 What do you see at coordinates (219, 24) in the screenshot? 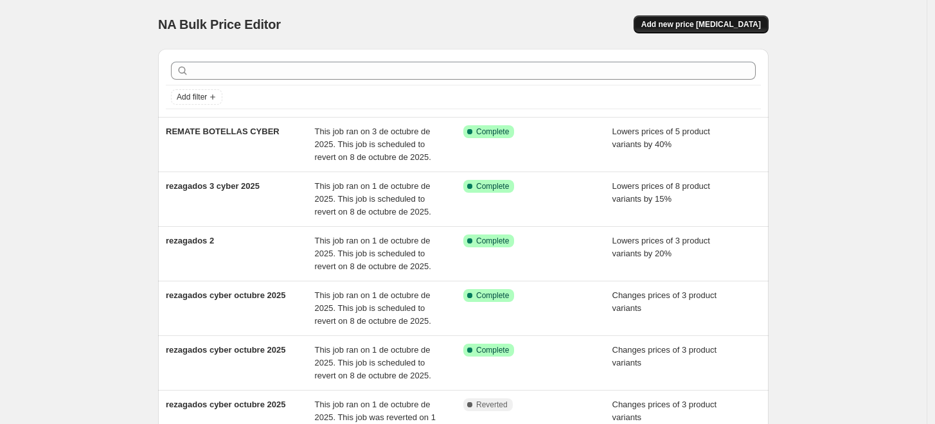
I see `span: NA Bulk Price Editor` at bounding box center [219, 24].